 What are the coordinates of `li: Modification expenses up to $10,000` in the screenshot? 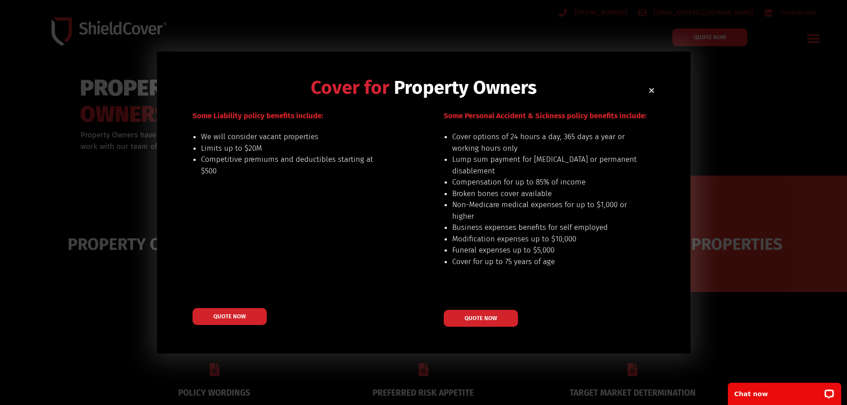 It's located at (545, 239).